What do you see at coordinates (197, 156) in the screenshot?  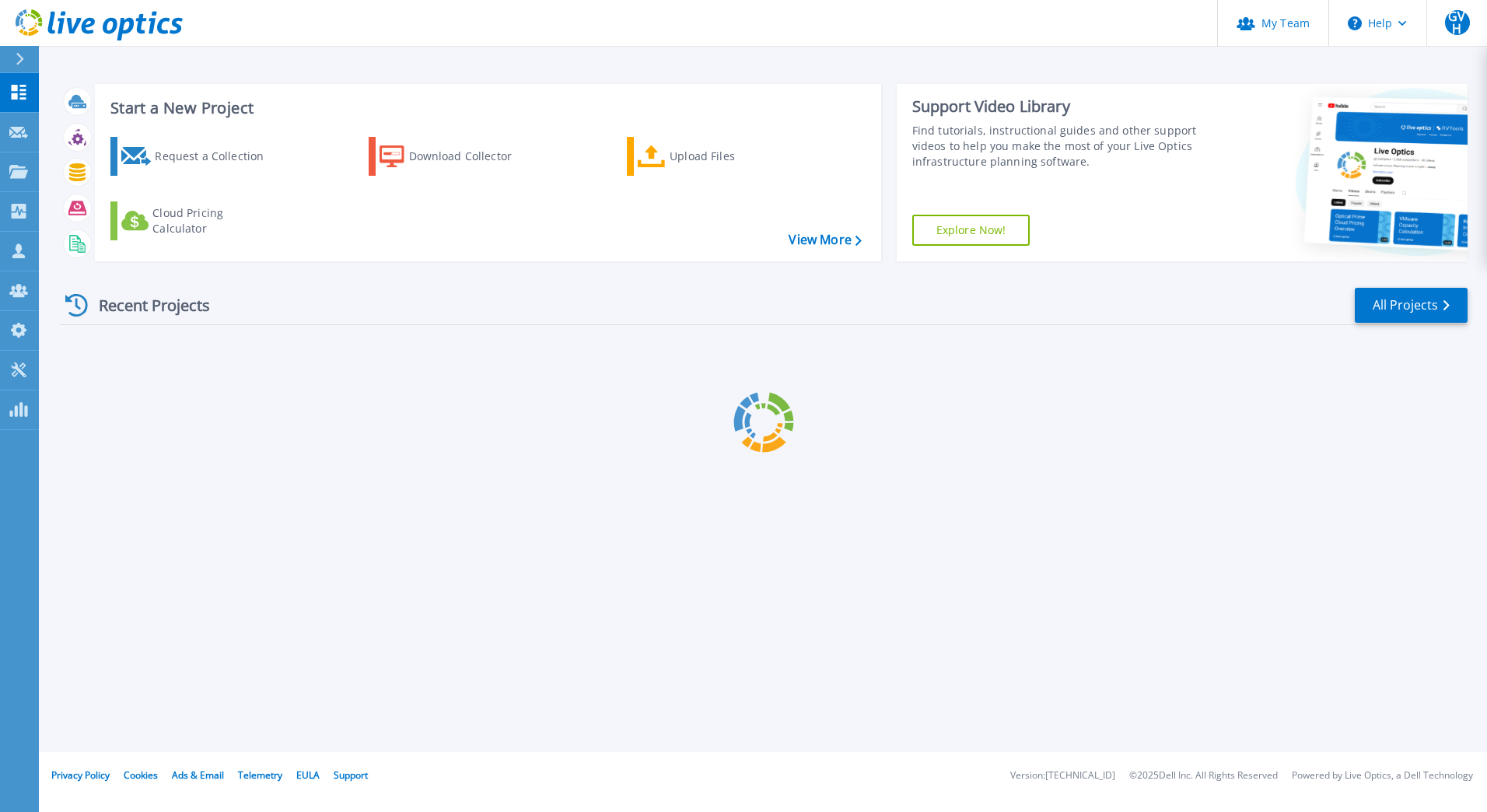 I see `a: Request a Collection` at bounding box center [197, 156].